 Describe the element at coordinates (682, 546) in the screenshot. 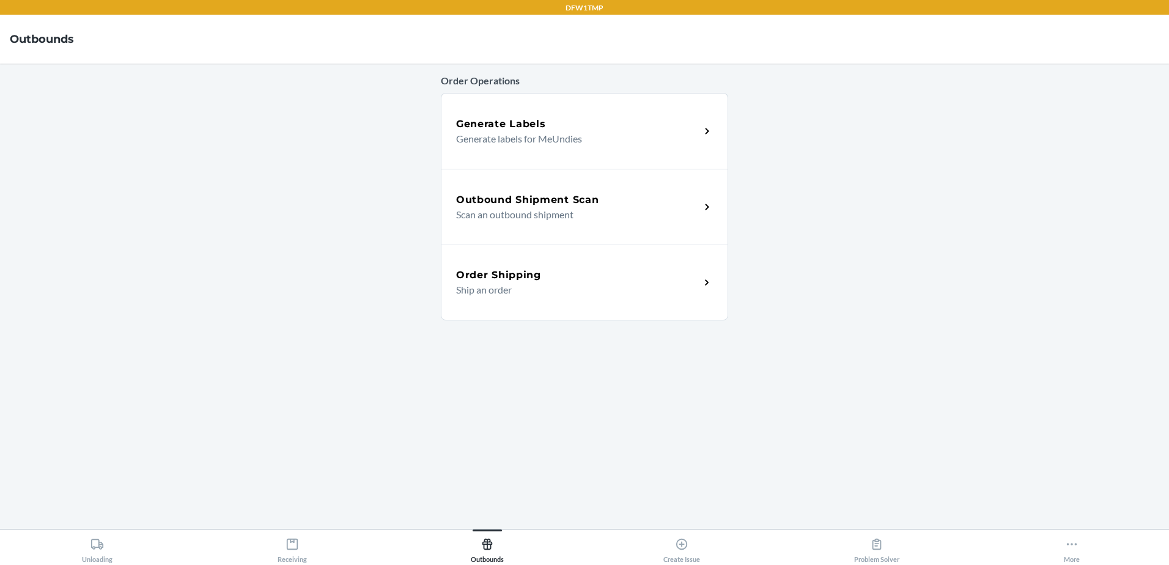

I see `button: Create Issue` at that location.